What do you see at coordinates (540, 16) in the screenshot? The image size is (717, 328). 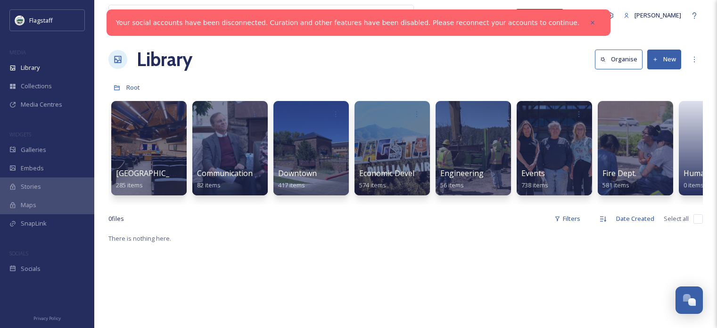 I see `a: What's New` at bounding box center [540, 16].